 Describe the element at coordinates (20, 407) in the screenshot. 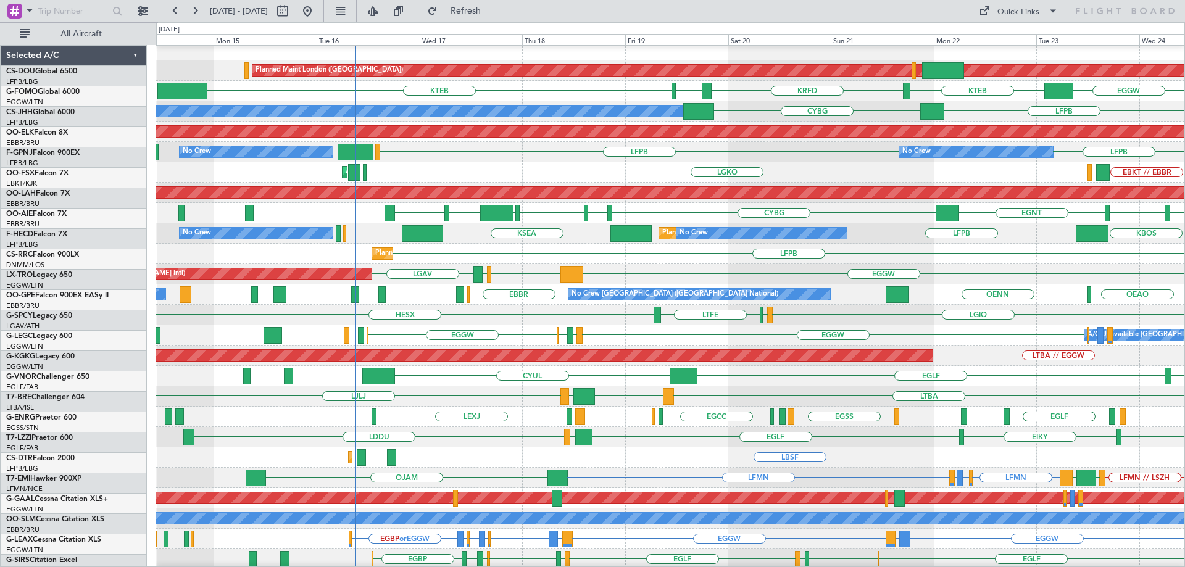

I see `a: LTBA/ISL` at that location.